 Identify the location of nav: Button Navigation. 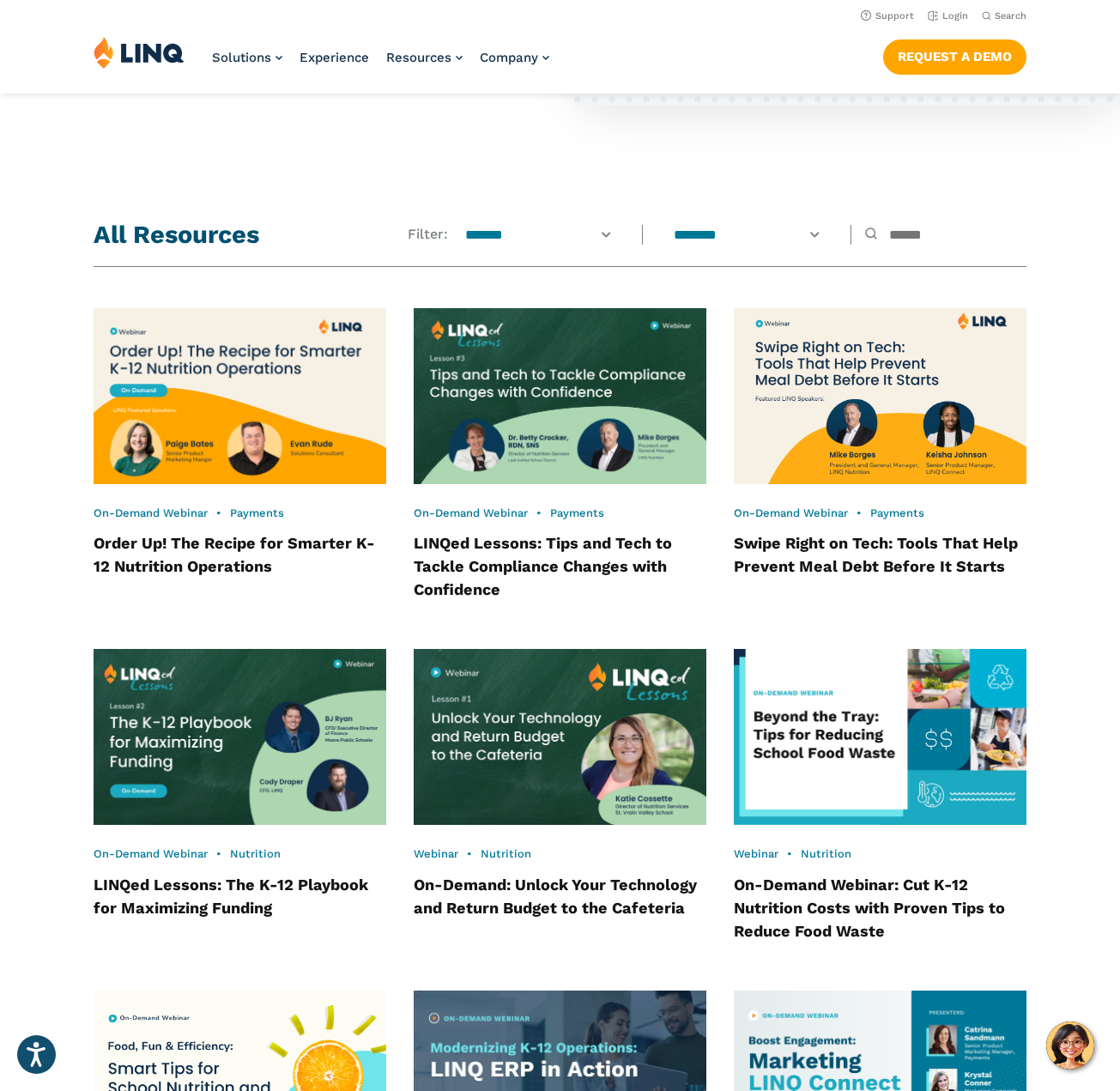
(954, 55).